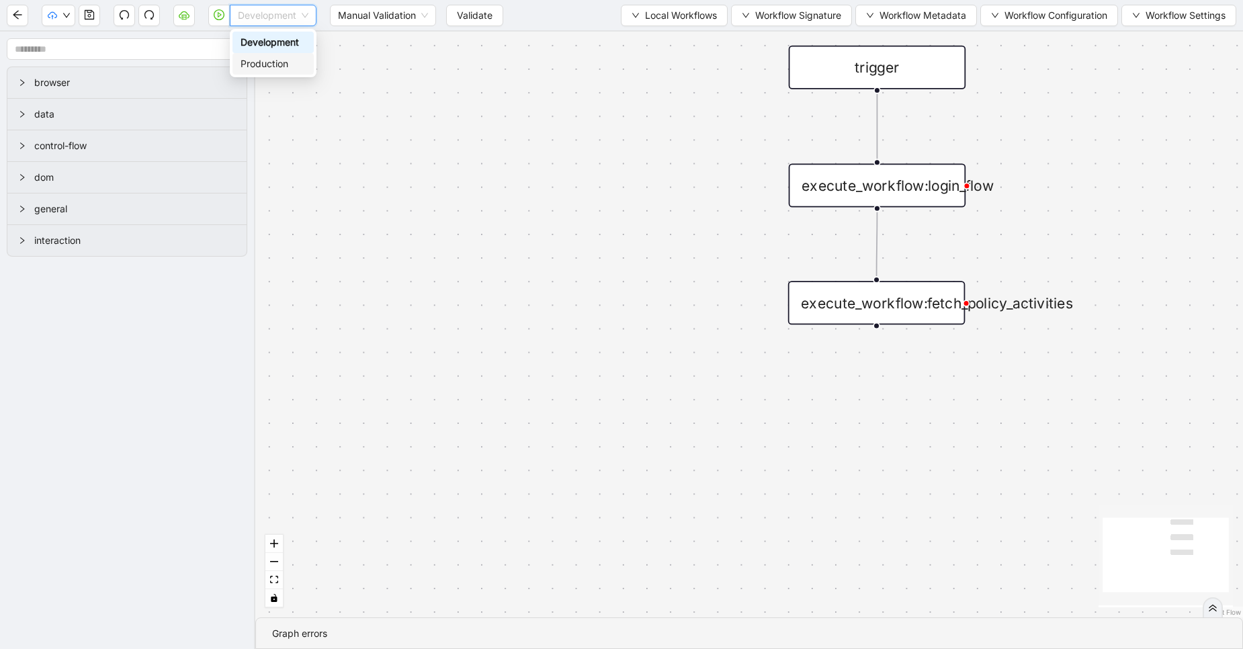  I want to click on span: arrow-left, so click(17, 15).